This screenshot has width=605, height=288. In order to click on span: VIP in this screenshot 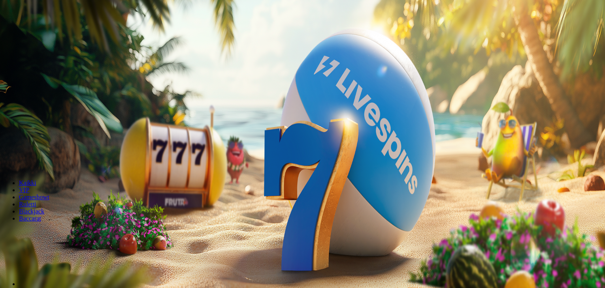, I will do `click(24, 190)`.